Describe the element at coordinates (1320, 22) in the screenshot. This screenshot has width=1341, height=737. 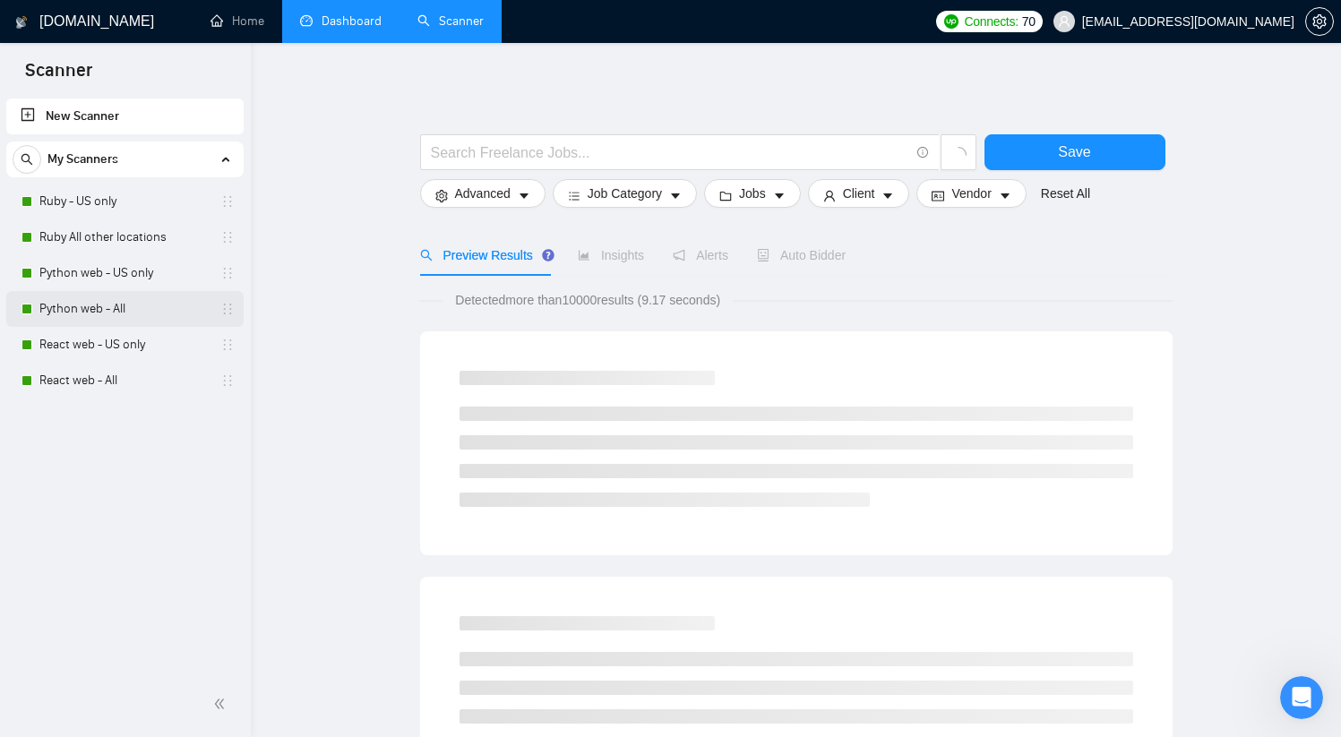
I see `button: setting` at that location.